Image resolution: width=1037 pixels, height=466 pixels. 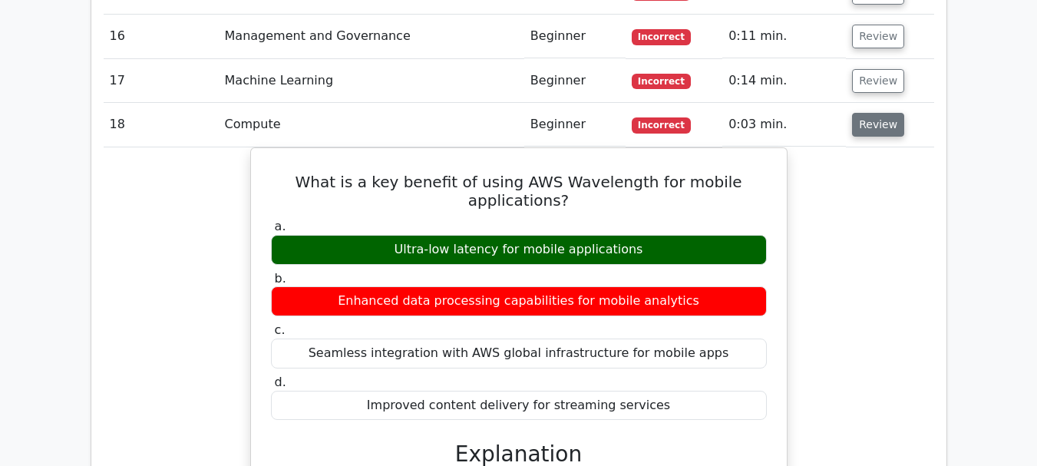 I want to click on div: Enhanced data processing capabilities for mobile analytics, so click(x=519, y=301).